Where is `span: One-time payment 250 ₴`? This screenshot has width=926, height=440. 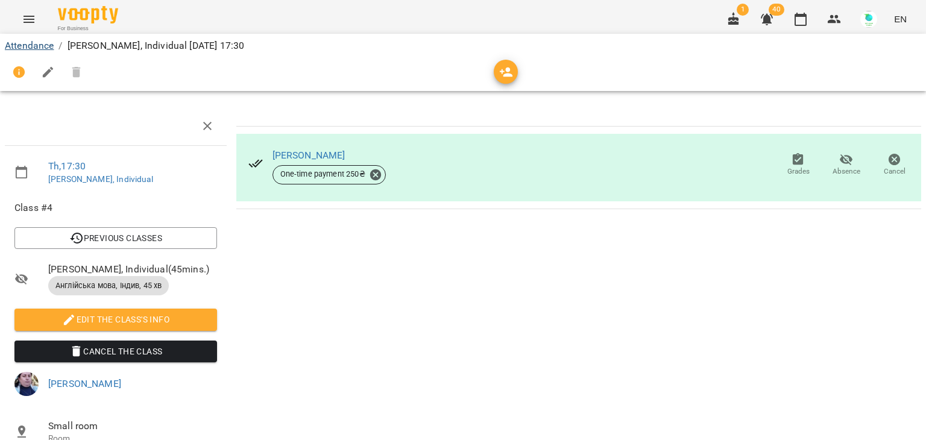 span: One-time payment 250 ₴ is located at coordinates (322, 174).